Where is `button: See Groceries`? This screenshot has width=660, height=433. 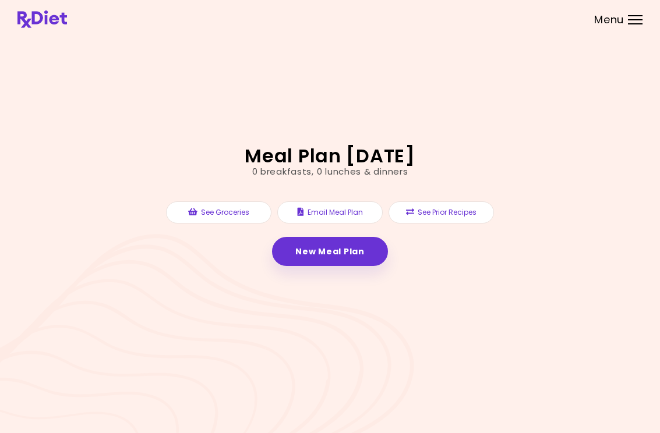 button: See Groceries is located at coordinates (218, 213).